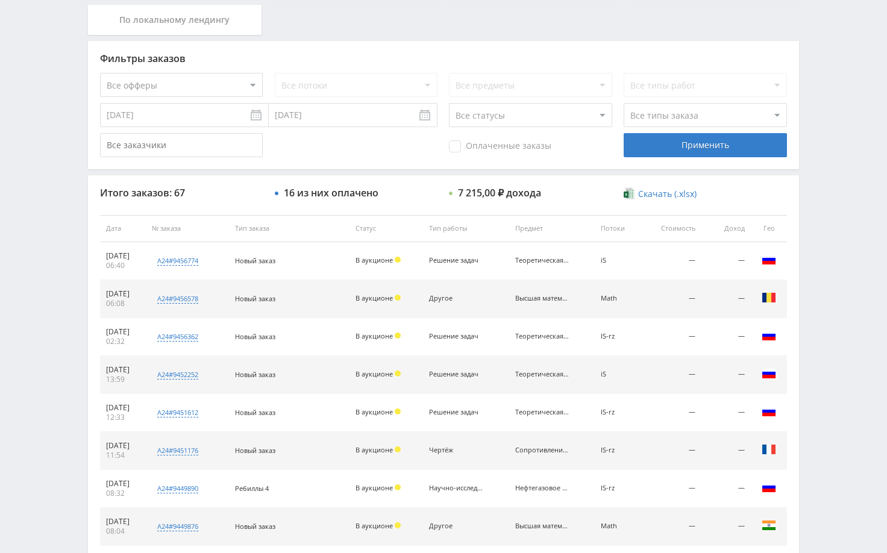  What do you see at coordinates (466, 228) in the screenshot?
I see `th: Тип работы` at bounding box center [466, 228].